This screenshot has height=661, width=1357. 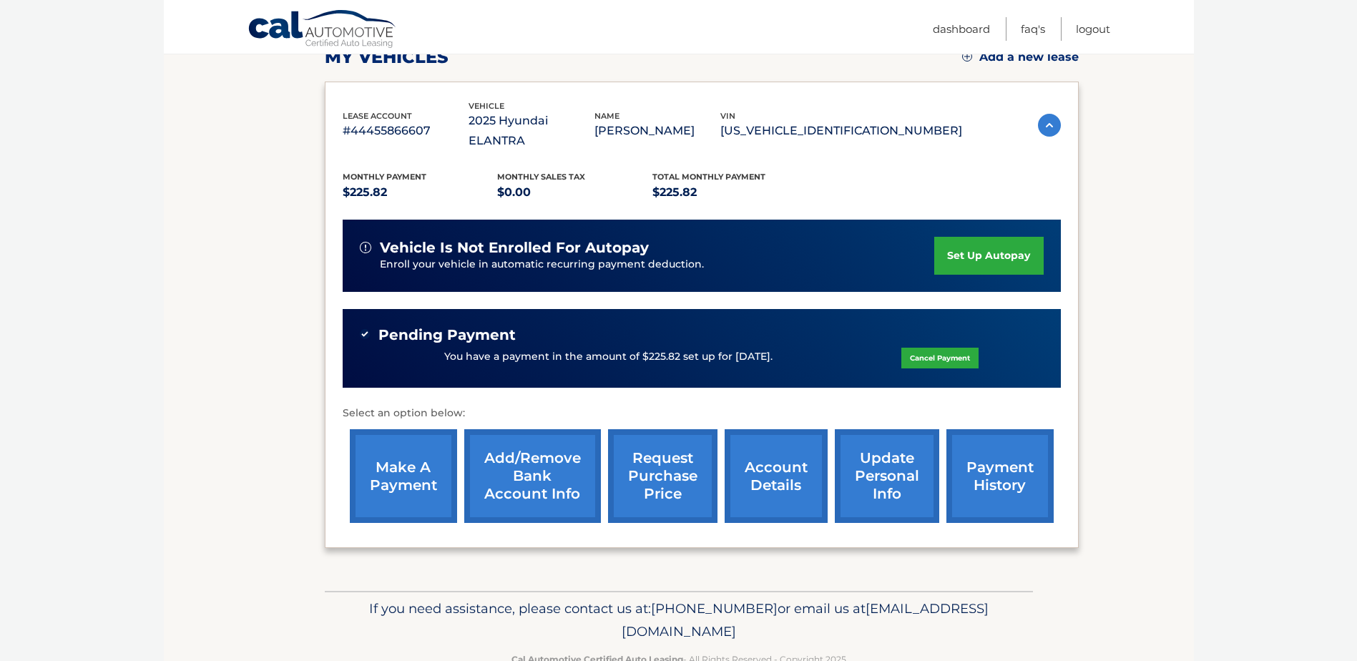 I want to click on p: Enroll your vehicle in automatic recurring payment deduction., so click(x=657, y=265).